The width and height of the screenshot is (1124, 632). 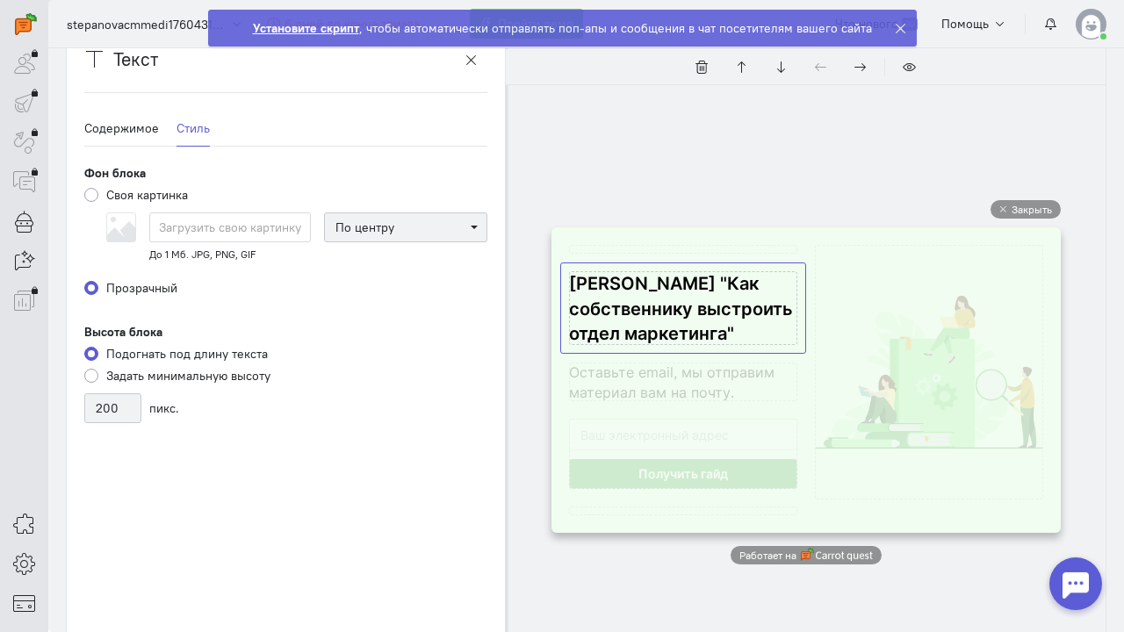 What do you see at coordinates (146, 25) in the screenshot?
I see `span: stepanovacmmedi1760431621` at bounding box center [146, 25].